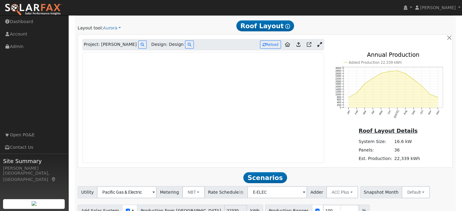  What do you see at coordinates (405, 112) in the screenshot?
I see `text: Aug` at bounding box center [405, 112].